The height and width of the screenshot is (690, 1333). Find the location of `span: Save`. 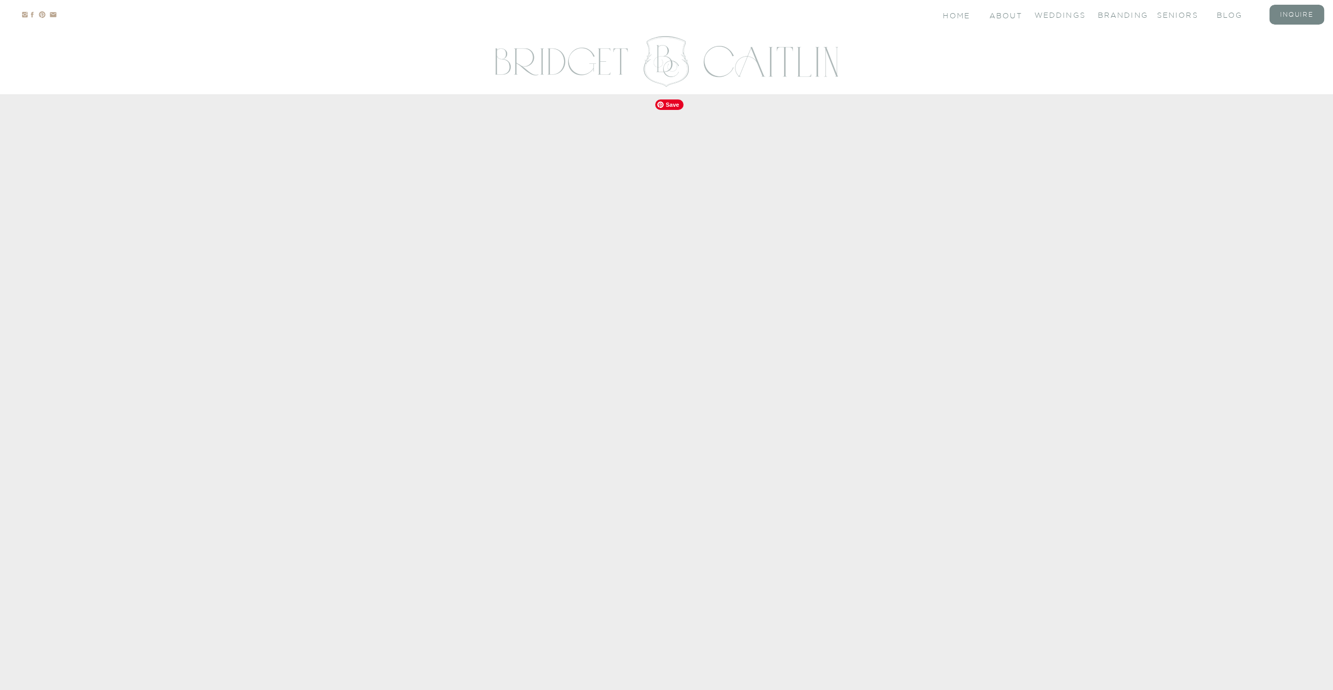

span: Save is located at coordinates (669, 105).